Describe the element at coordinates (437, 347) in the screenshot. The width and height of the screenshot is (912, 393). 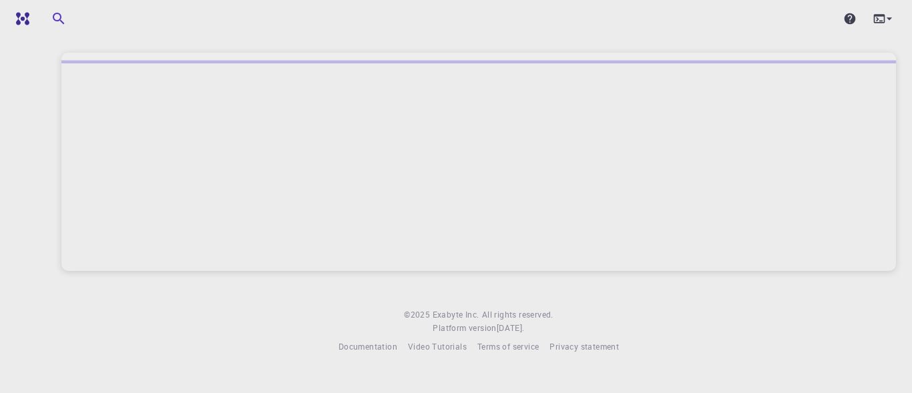
I see `a: Video Tutorials` at that location.